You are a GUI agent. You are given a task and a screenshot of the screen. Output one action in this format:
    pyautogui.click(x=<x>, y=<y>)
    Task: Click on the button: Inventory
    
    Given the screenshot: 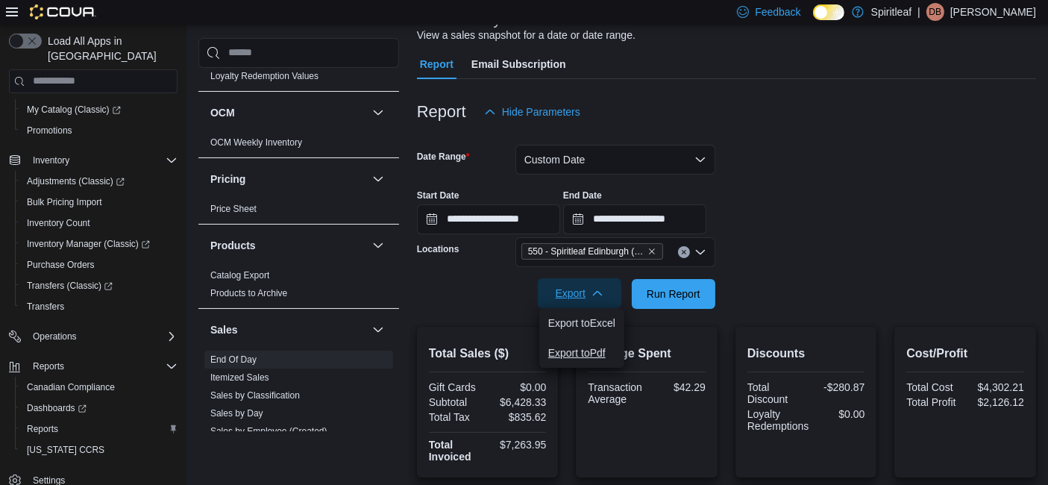 What is the action you would take?
    pyautogui.click(x=93, y=160)
    